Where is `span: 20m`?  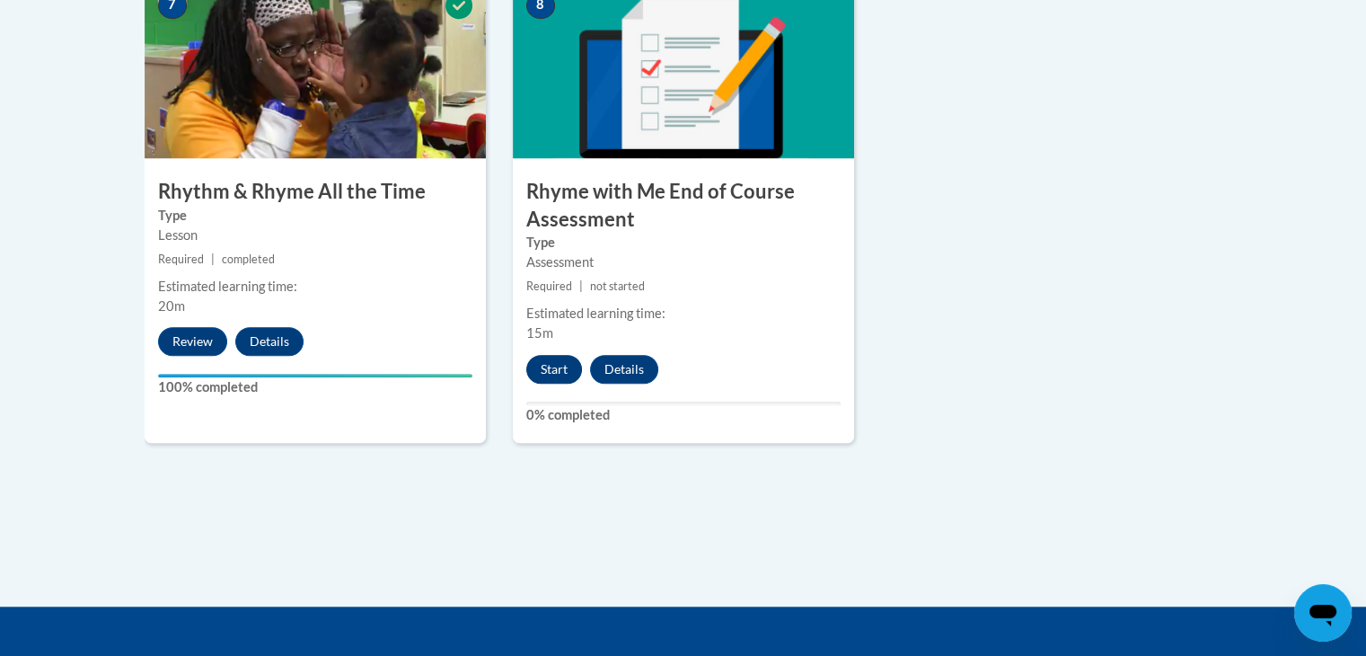
span: 20m is located at coordinates (172, 305).